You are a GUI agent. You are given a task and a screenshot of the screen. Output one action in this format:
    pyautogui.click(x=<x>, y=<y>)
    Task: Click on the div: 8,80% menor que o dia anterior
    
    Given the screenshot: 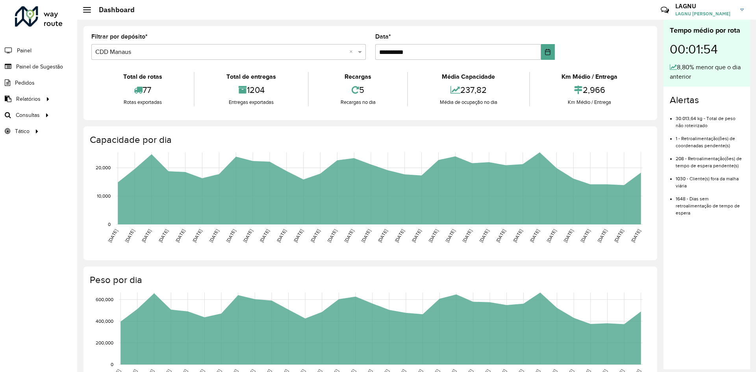 What is the action you would take?
    pyautogui.click(x=706, y=72)
    